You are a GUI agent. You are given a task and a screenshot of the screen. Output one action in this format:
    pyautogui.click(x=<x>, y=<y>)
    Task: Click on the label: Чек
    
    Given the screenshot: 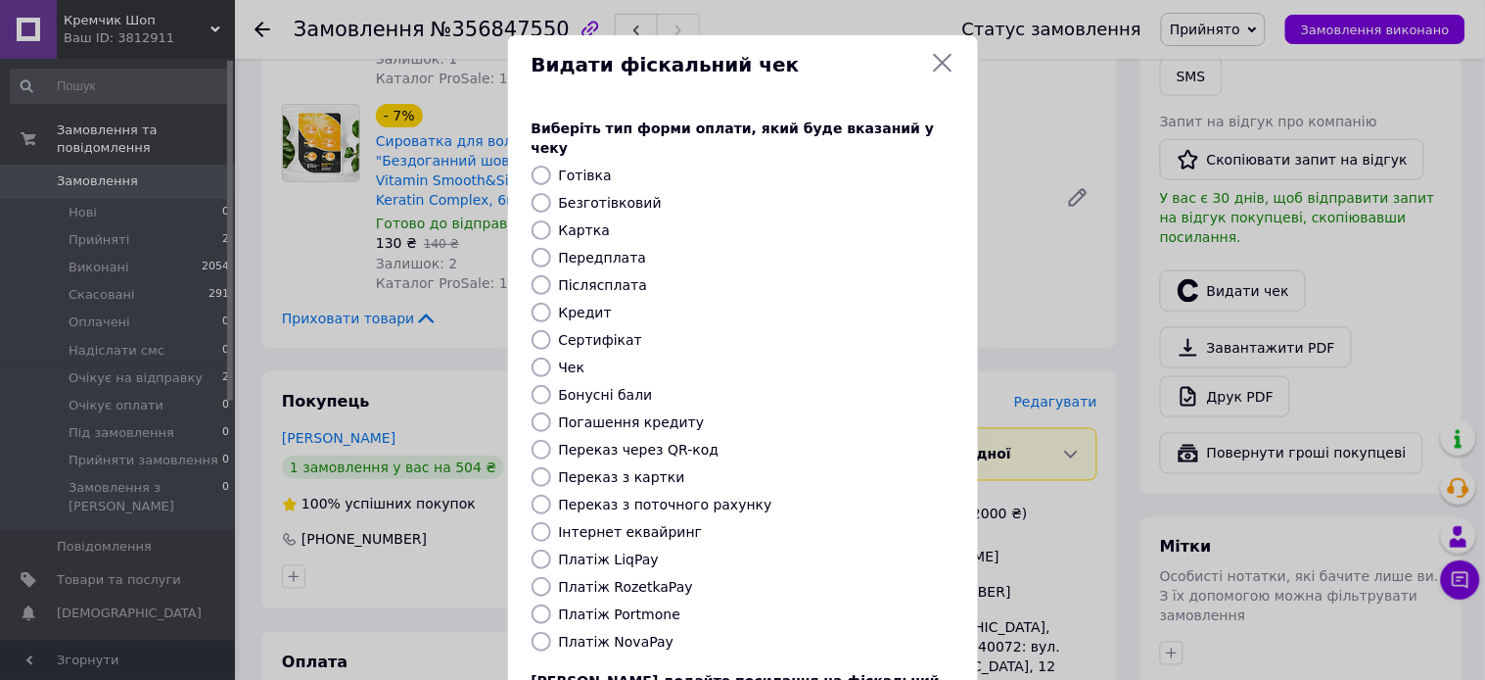 What is the action you would take?
    pyautogui.click(x=572, y=367)
    